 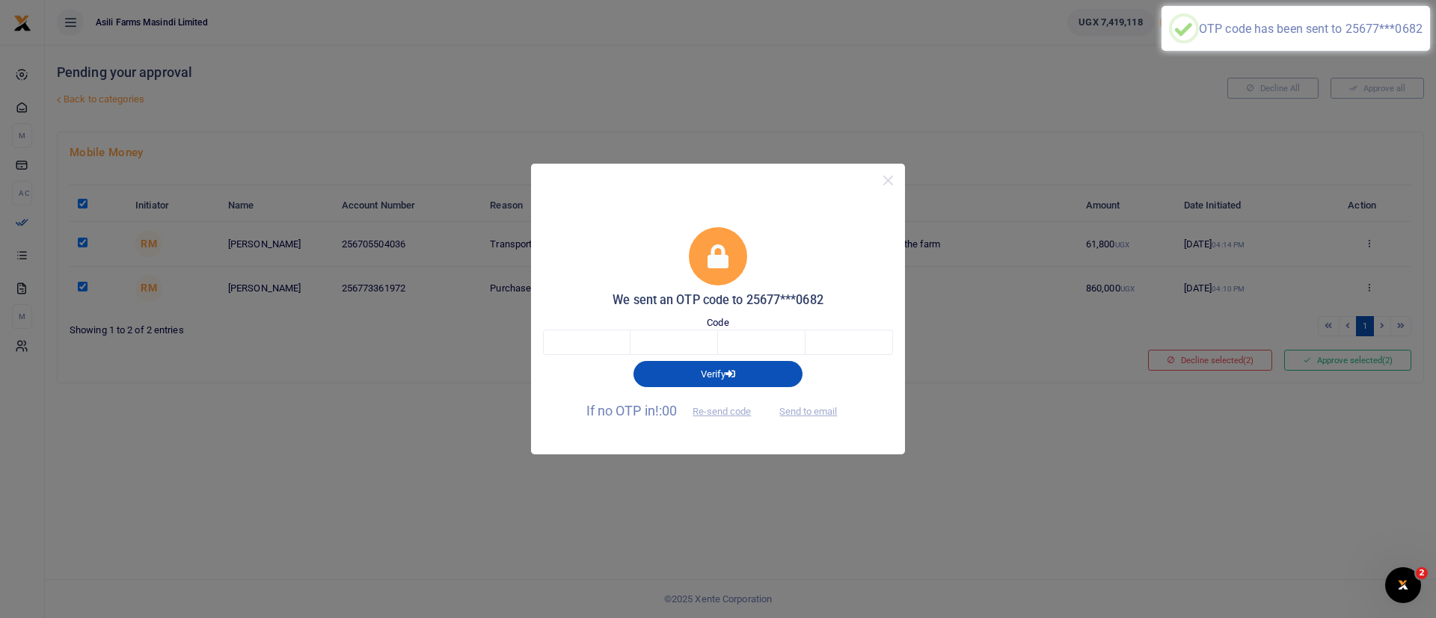 What do you see at coordinates (888, 180) in the screenshot?
I see `button: Close` at bounding box center [888, 180].